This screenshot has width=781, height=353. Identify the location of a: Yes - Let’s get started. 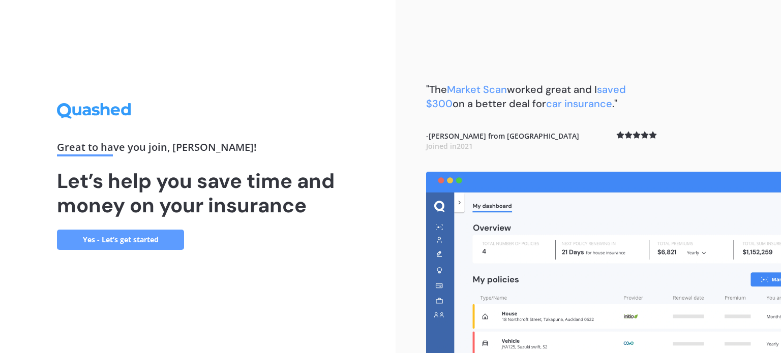
(121, 240).